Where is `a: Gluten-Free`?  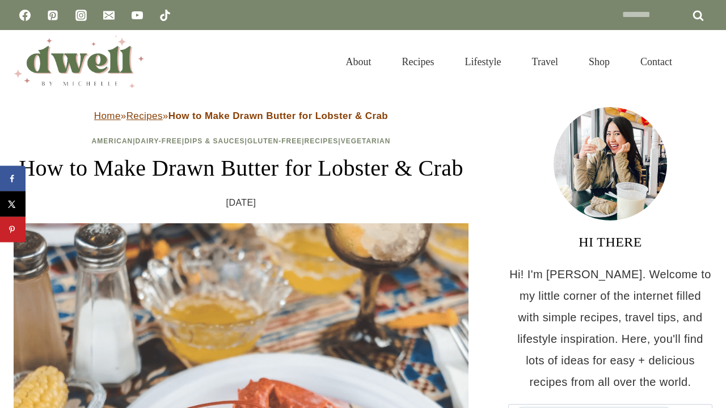
a: Gluten-Free is located at coordinates (275, 141).